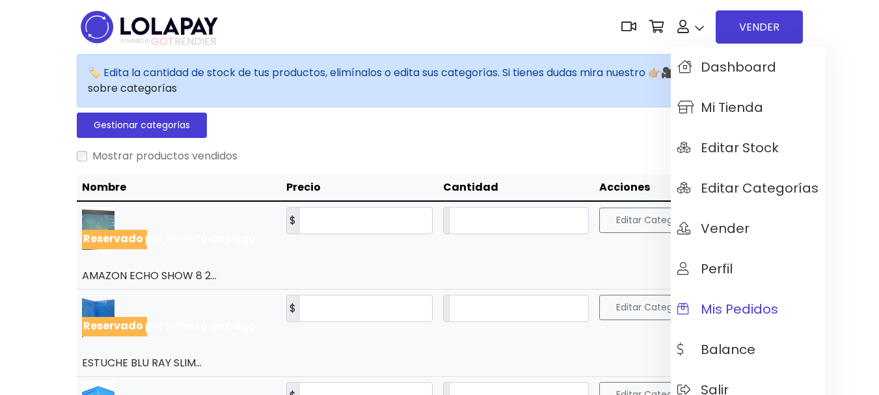 The width and height of the screenshot is (879, 395). I want to click on span: 🏷️ Edita la cantidad de stock de tus productos, elimínalos o edita sus categorías. Si tienes duda..., so click(424, 80).